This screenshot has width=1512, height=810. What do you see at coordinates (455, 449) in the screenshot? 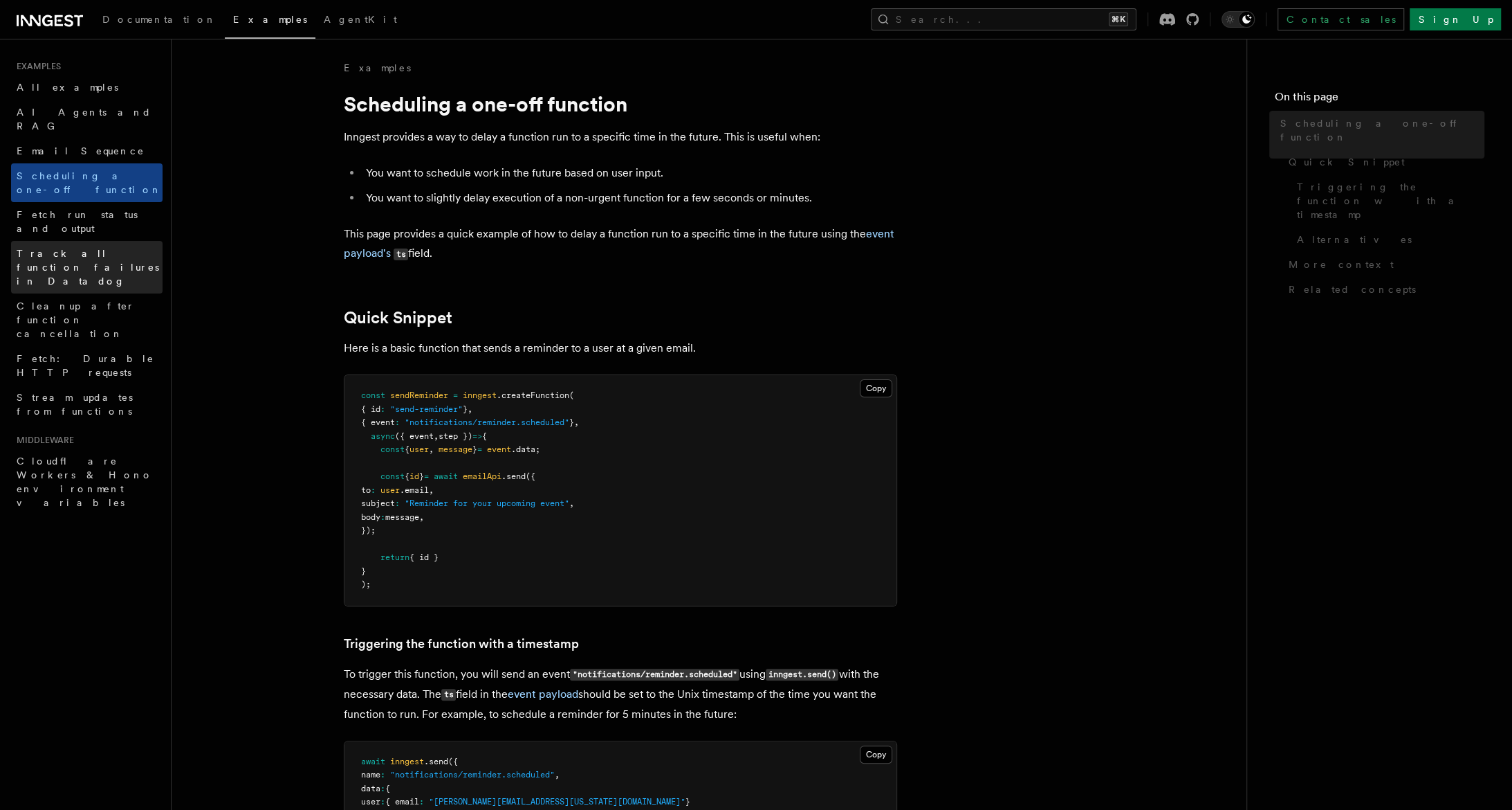
I see `span: message` at bounding box center [455, 449].